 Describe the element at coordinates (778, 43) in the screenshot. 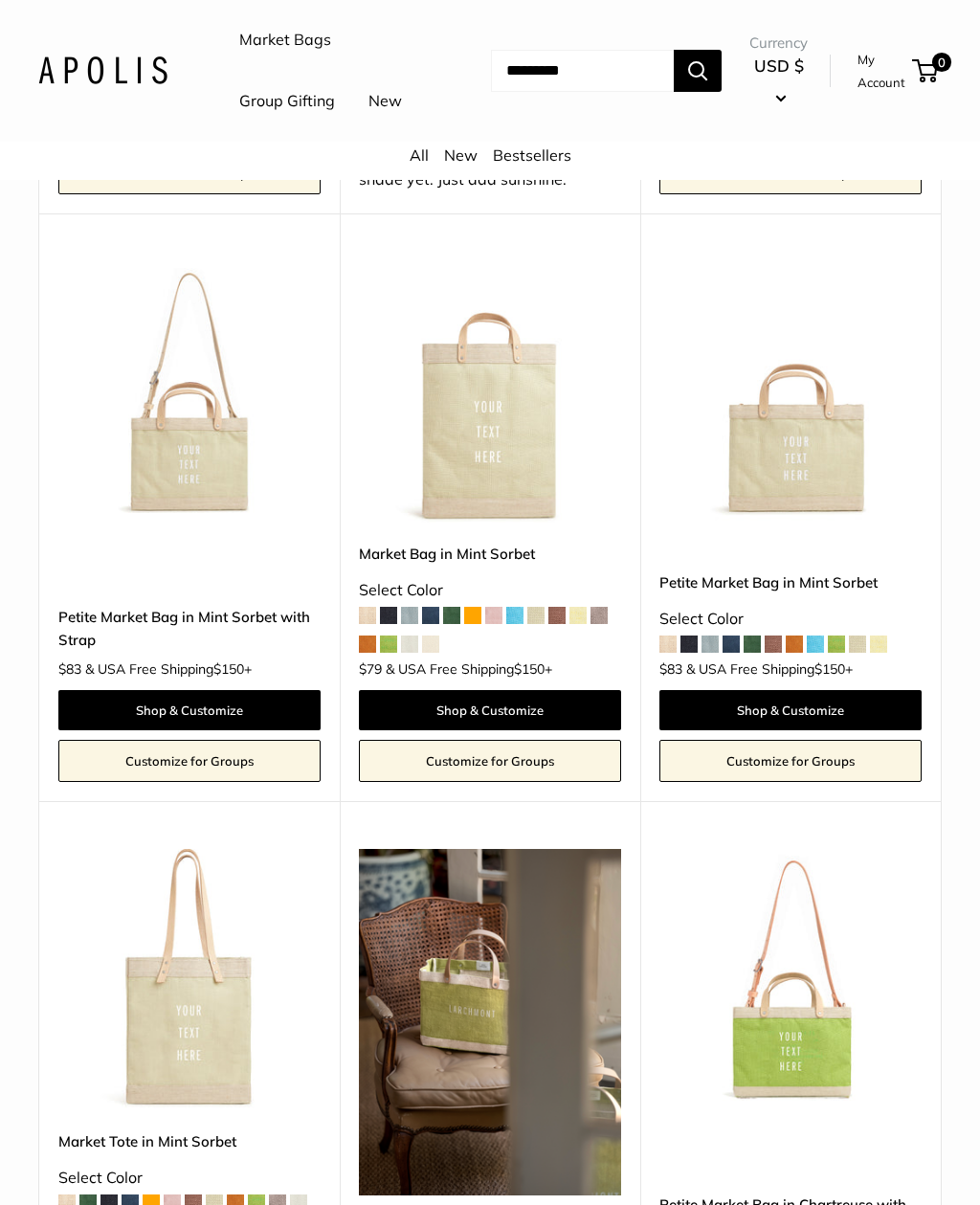

I see `span: Currency` at that location.